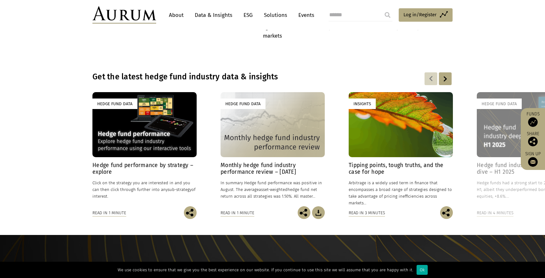  I want to click on strong: Capital protection during turbulent markets, so click(272, 27).